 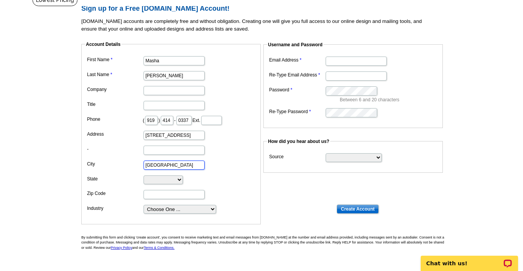 What do you see at coordinates (115, 134) in the screenshot?
I see `label: Address` at bounding box center [115, 134].